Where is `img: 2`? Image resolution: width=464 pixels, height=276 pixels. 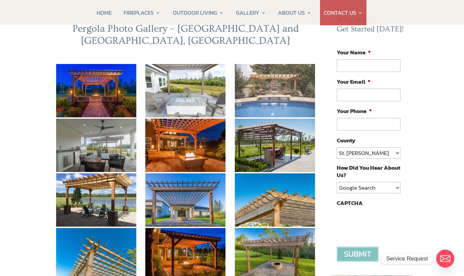
img: 2 is located at coordinates (185, 91).